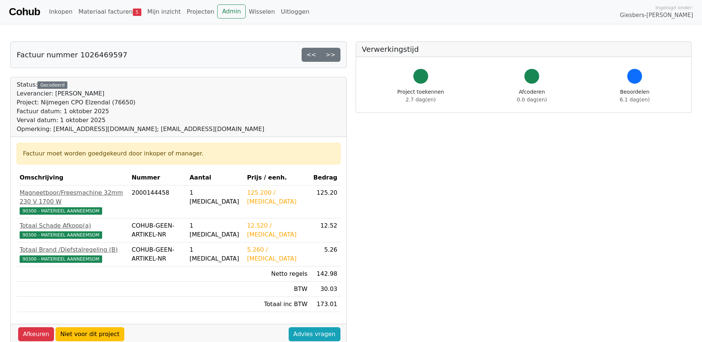 The width and height of the screenshot is (702, 342). I want to click on a: Admin, so click(231, 11).